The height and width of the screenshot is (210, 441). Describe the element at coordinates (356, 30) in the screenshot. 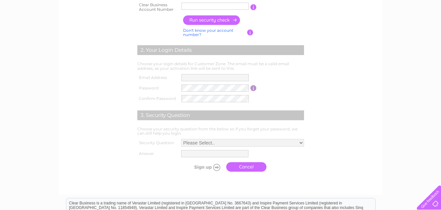

I see `a: Water` at that location.